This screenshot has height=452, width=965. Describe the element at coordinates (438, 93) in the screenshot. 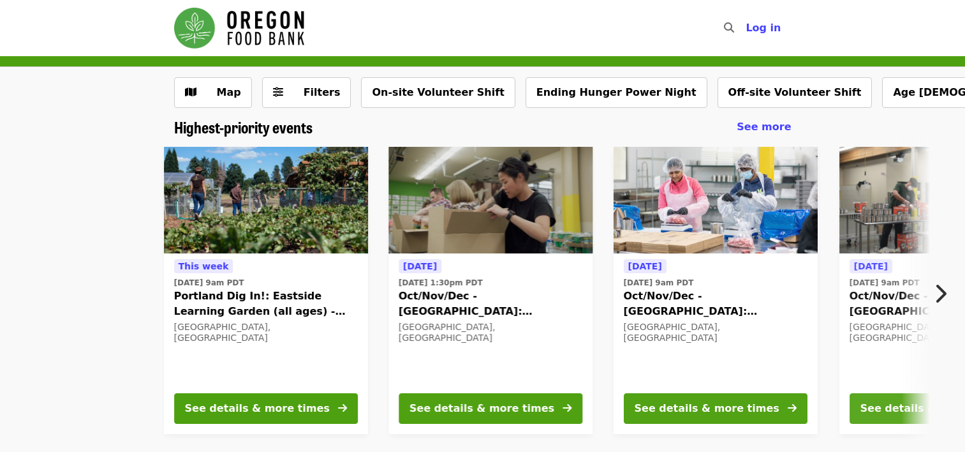

I see `button: On-site Volunteer Shift` at that location.